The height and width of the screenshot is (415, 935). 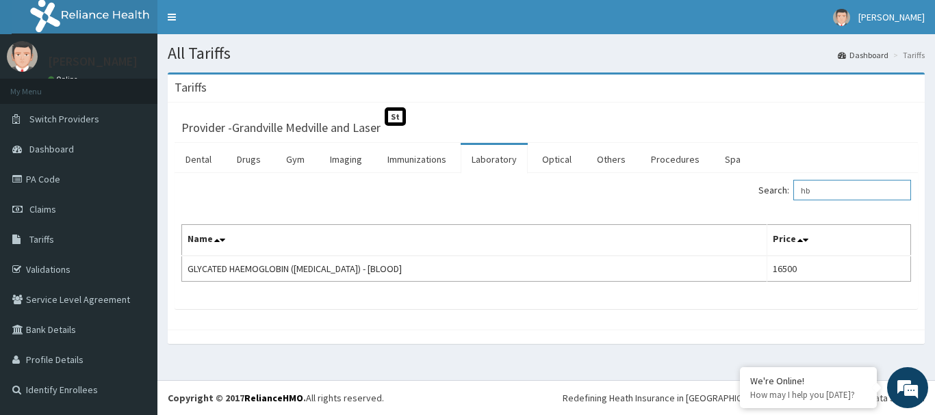 What do you see at coordinates (852, 190) in the screenshot?
I see `input: Search:` at bounding box center [852, 190].